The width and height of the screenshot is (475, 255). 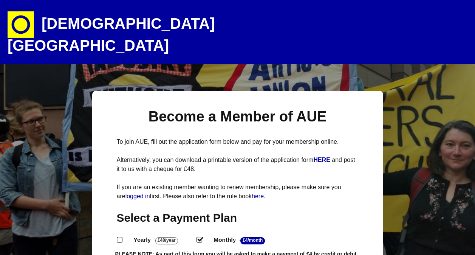 What do you see at coordinates (252, 240) in the screenshot?
I see `strong: £4/Month` at bounding box center [252, 240].